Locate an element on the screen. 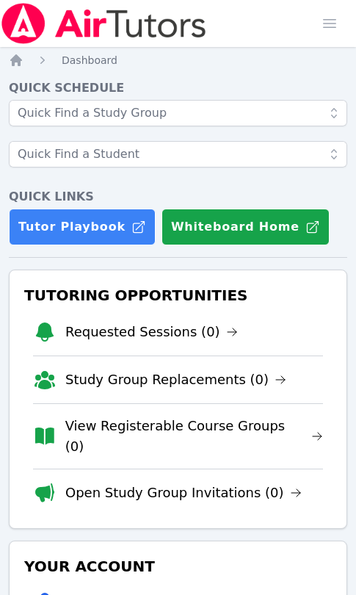 The height and width of the screenshot is (595, 356). button: Whiteboard Home is located at coordinates (245, 227).